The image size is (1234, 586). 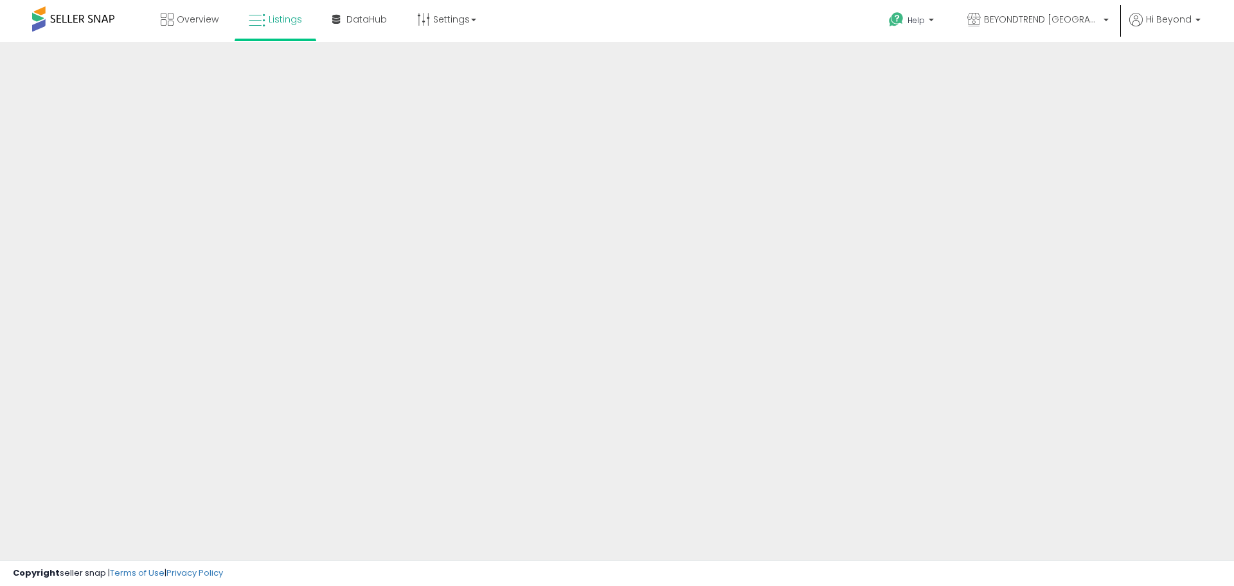 I want to click on span: Listings, so click(x=285, y=19).